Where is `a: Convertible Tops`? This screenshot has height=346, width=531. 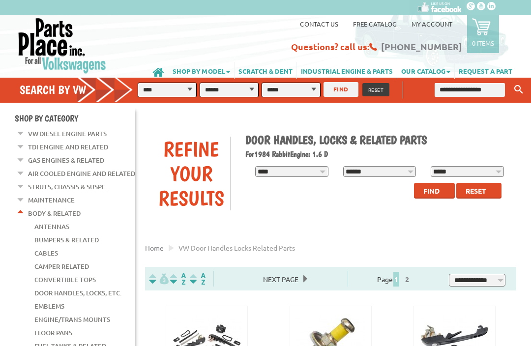 a: Convertible Tops is located at coordinates (65, 280).